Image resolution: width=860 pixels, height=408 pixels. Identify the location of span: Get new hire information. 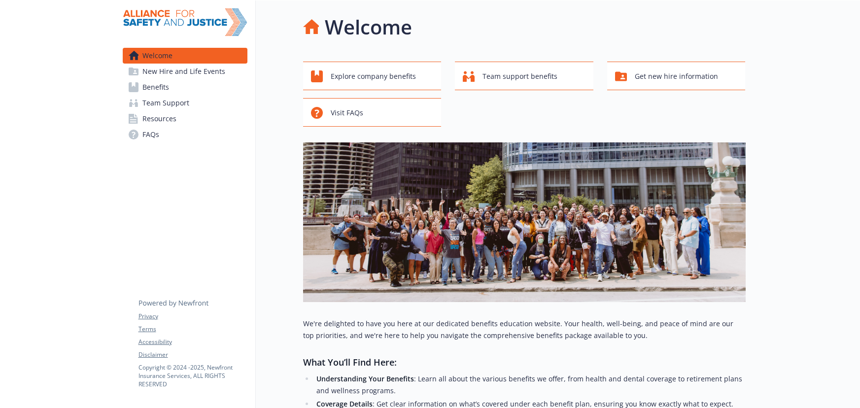
(676, 76).